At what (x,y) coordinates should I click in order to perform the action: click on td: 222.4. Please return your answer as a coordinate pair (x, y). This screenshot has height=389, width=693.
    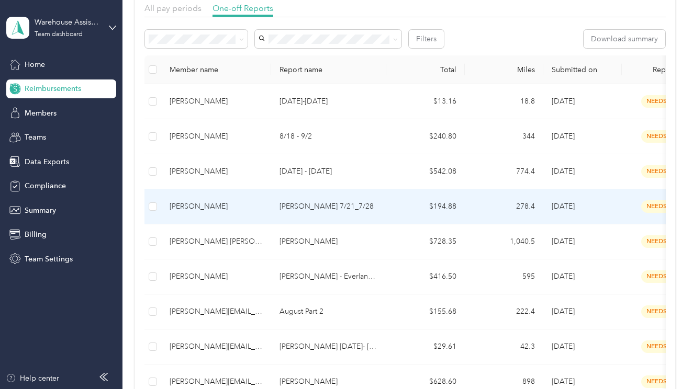
    Looking at the image, I should click on (504, 312).